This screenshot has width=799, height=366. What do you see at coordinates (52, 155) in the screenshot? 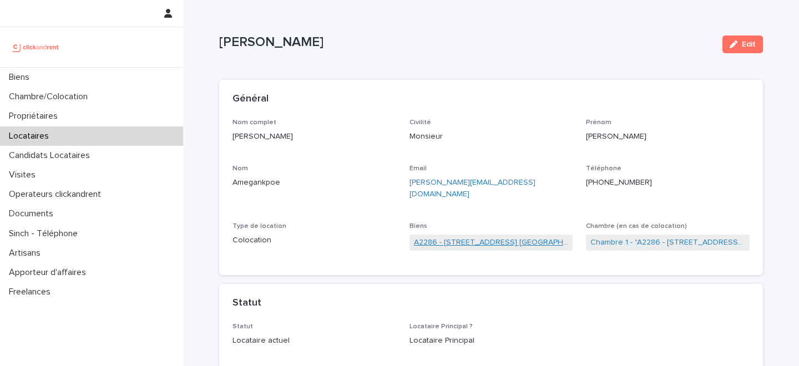
I see `p: Candidats Locataires` at bounding box center [52, 155].